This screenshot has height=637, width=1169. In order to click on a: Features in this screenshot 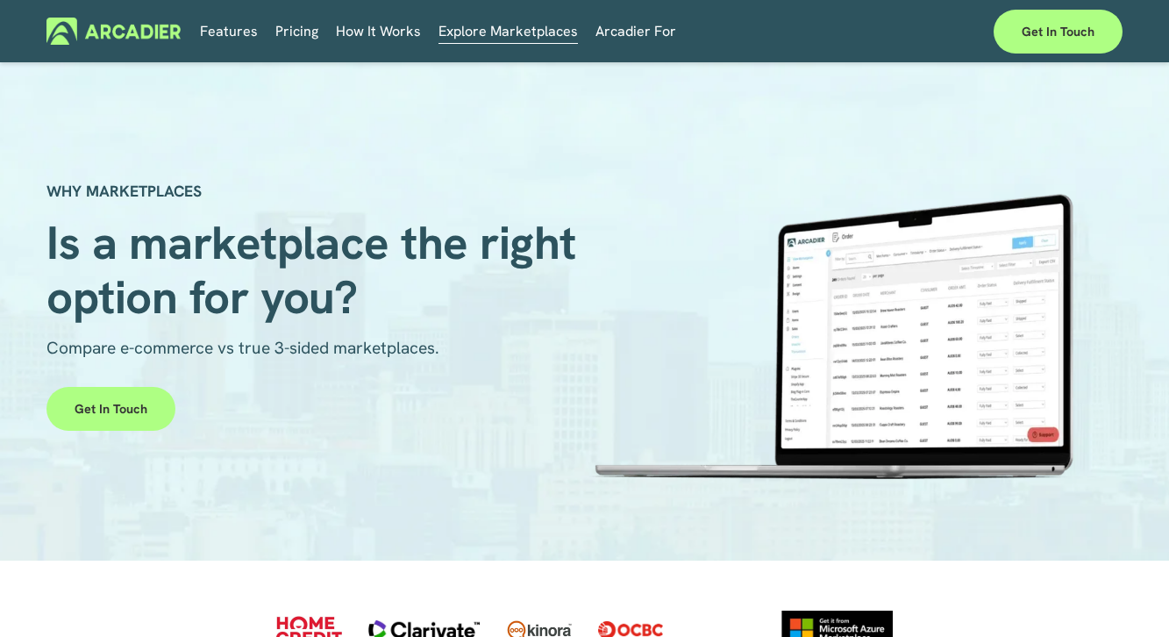, I will do `click(229, 31)`.